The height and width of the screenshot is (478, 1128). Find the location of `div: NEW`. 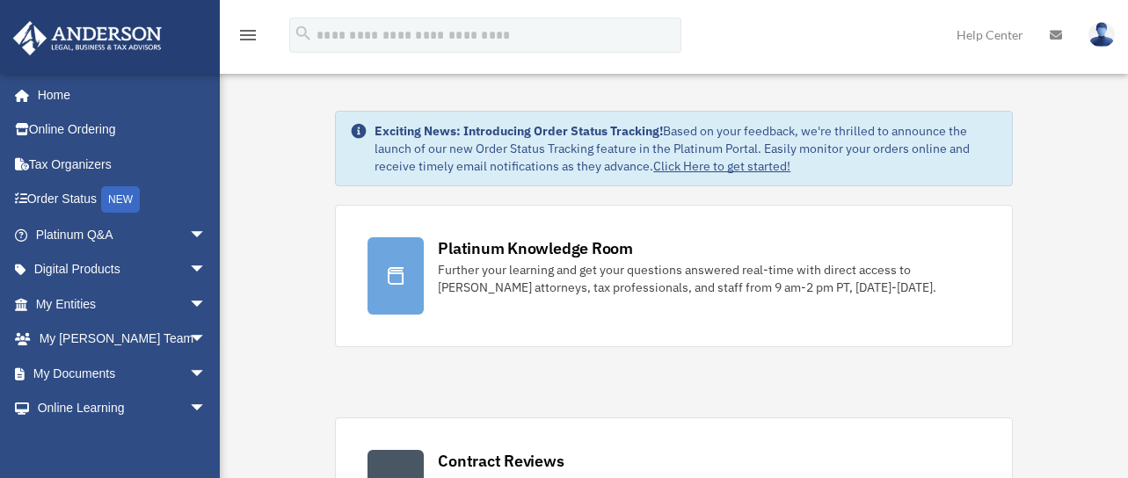

div: NEW is located at coordinates (120, 200).